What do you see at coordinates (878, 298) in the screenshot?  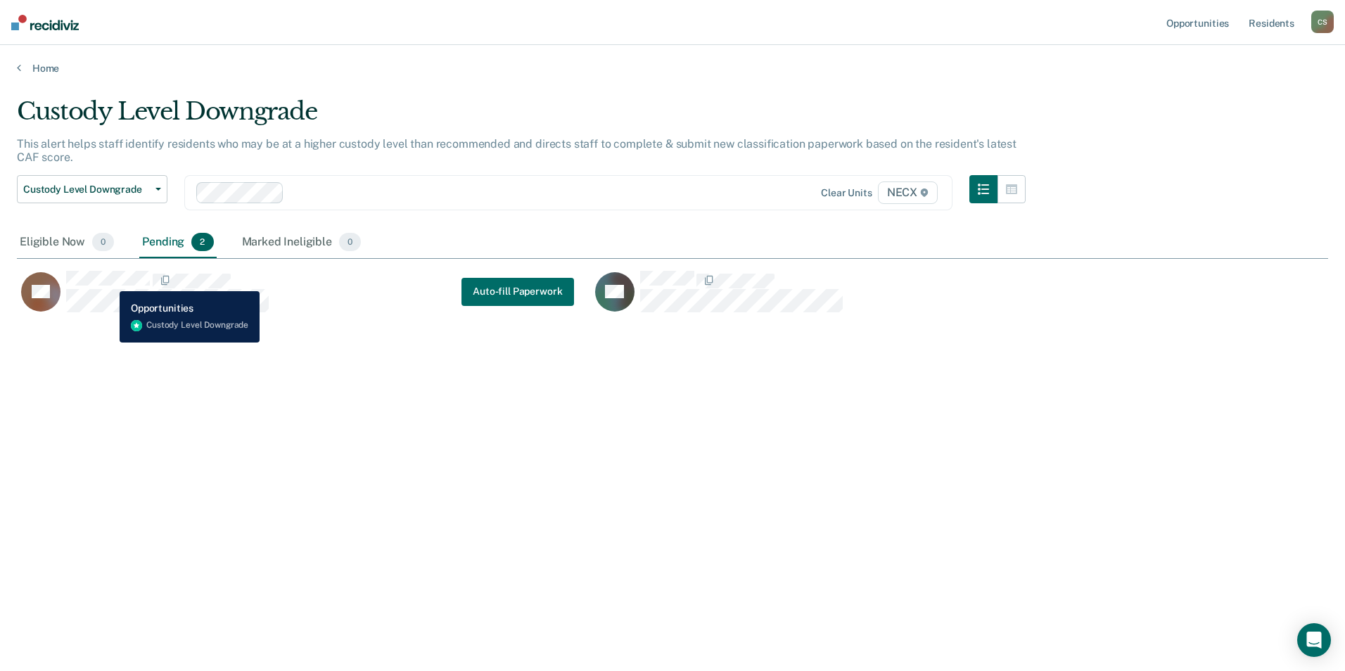 I see `div: CaseloadOpportunityCell-00636109` at bounding box center [878, 298].